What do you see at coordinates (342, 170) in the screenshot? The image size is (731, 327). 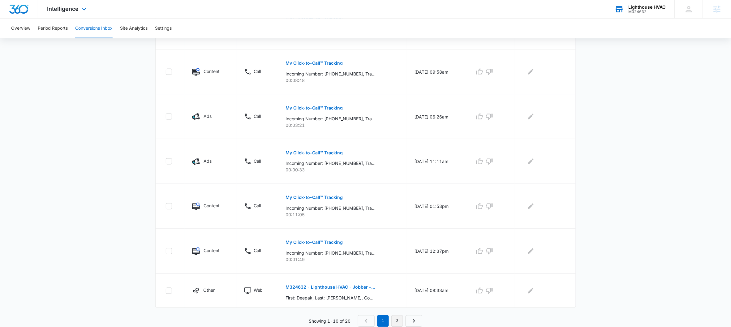 I see `p: 00:00:33` at bounding box center [342, 170].